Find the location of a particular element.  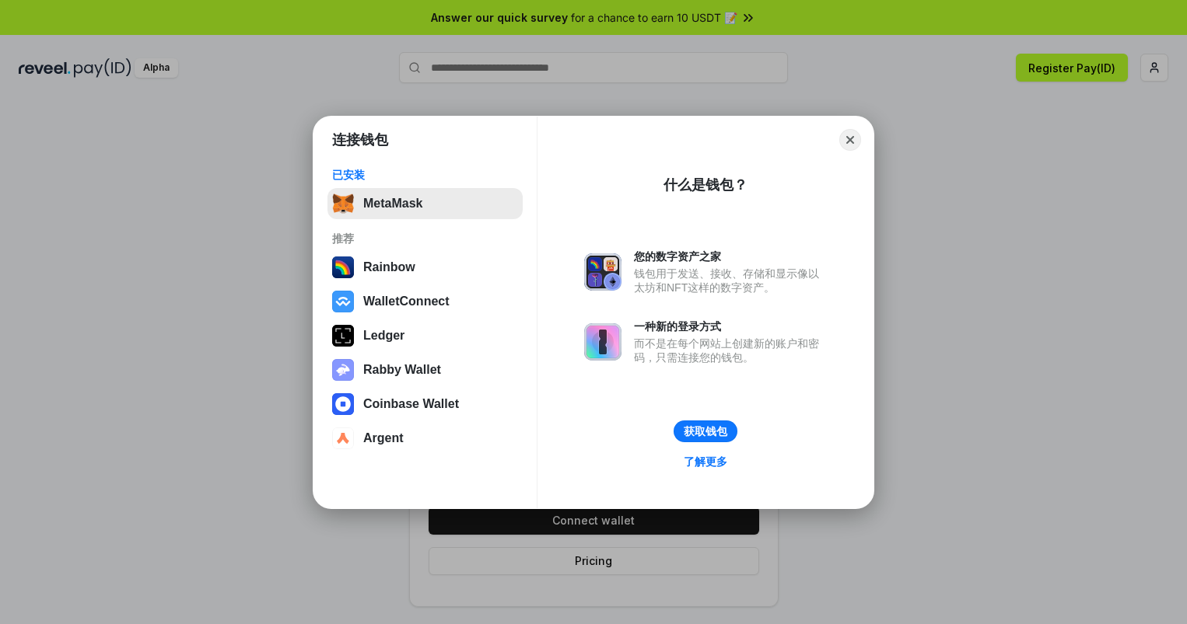

div: 一种新的登录方式 is located at coordinates (730, 327).